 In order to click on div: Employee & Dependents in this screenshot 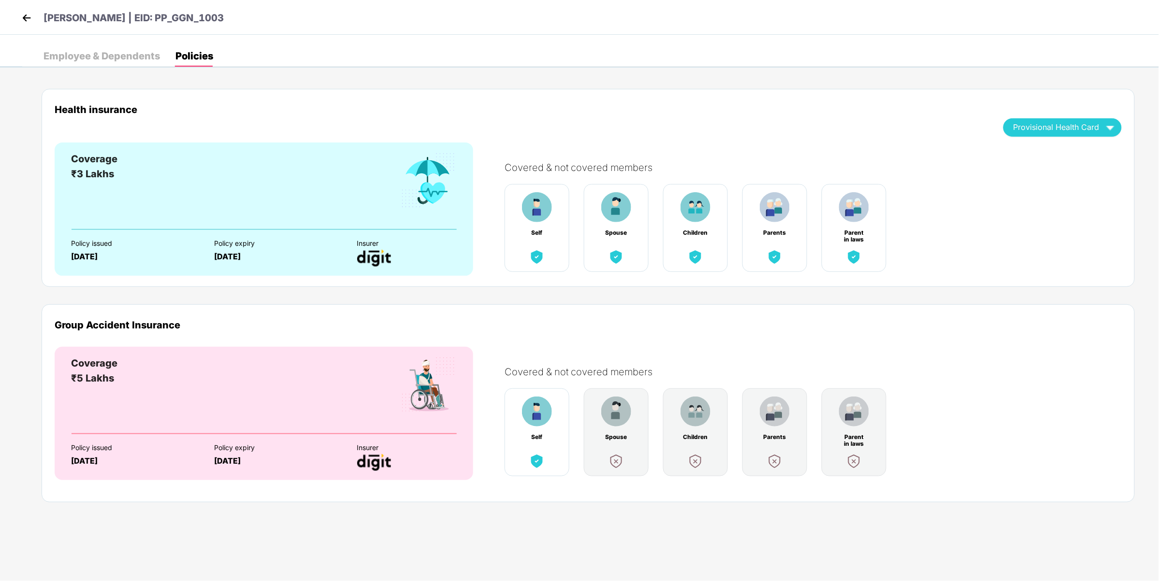, I will do `click(102, 56)`.